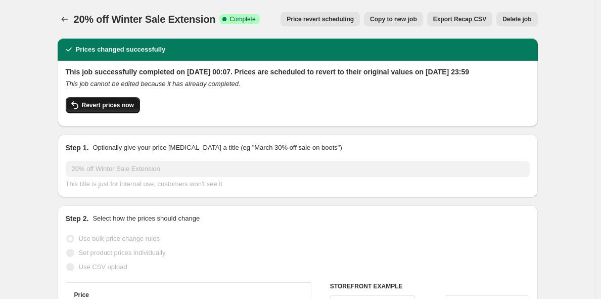 The height and width of the screenshot is (299, 601). What do you see at coordinates (77, 218) in the screenshot?
I see `h2: Step 2.` at bounding box center [77, 218].